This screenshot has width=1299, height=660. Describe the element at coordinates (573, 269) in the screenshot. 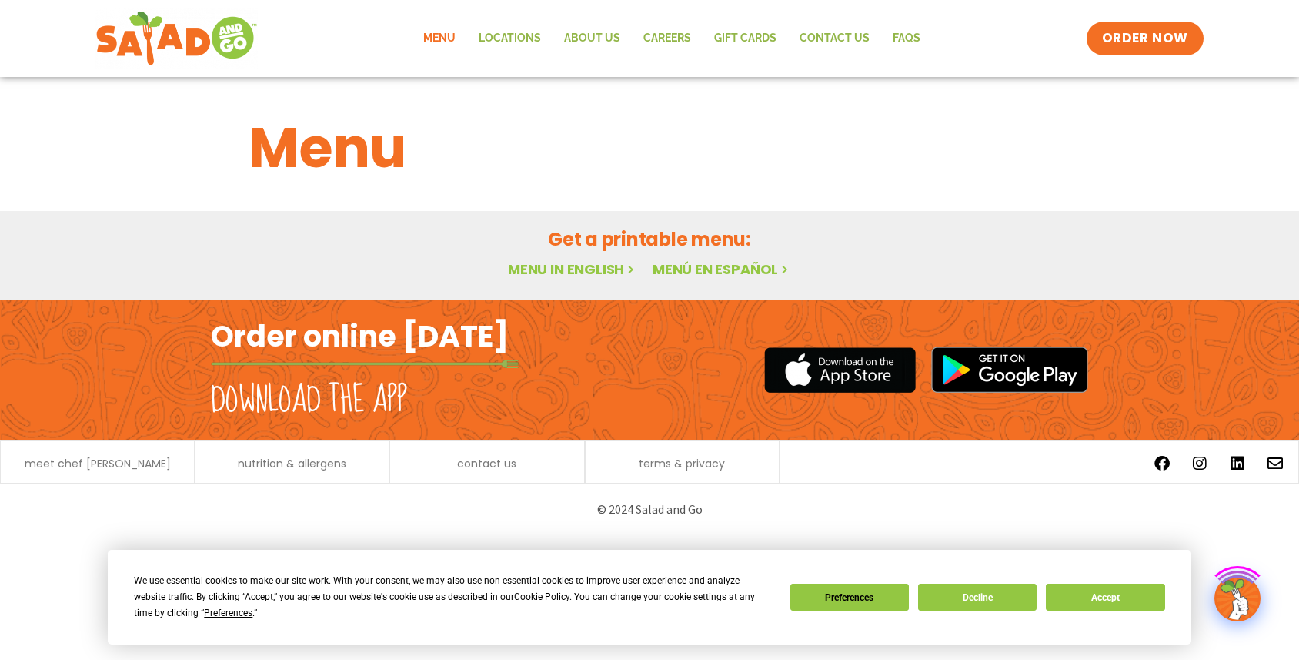

I see `a: Menu in English` at that location.